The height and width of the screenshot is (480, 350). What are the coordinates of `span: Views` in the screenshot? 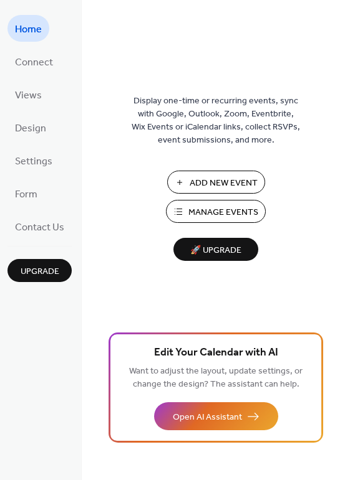 It's located at (28, 95).